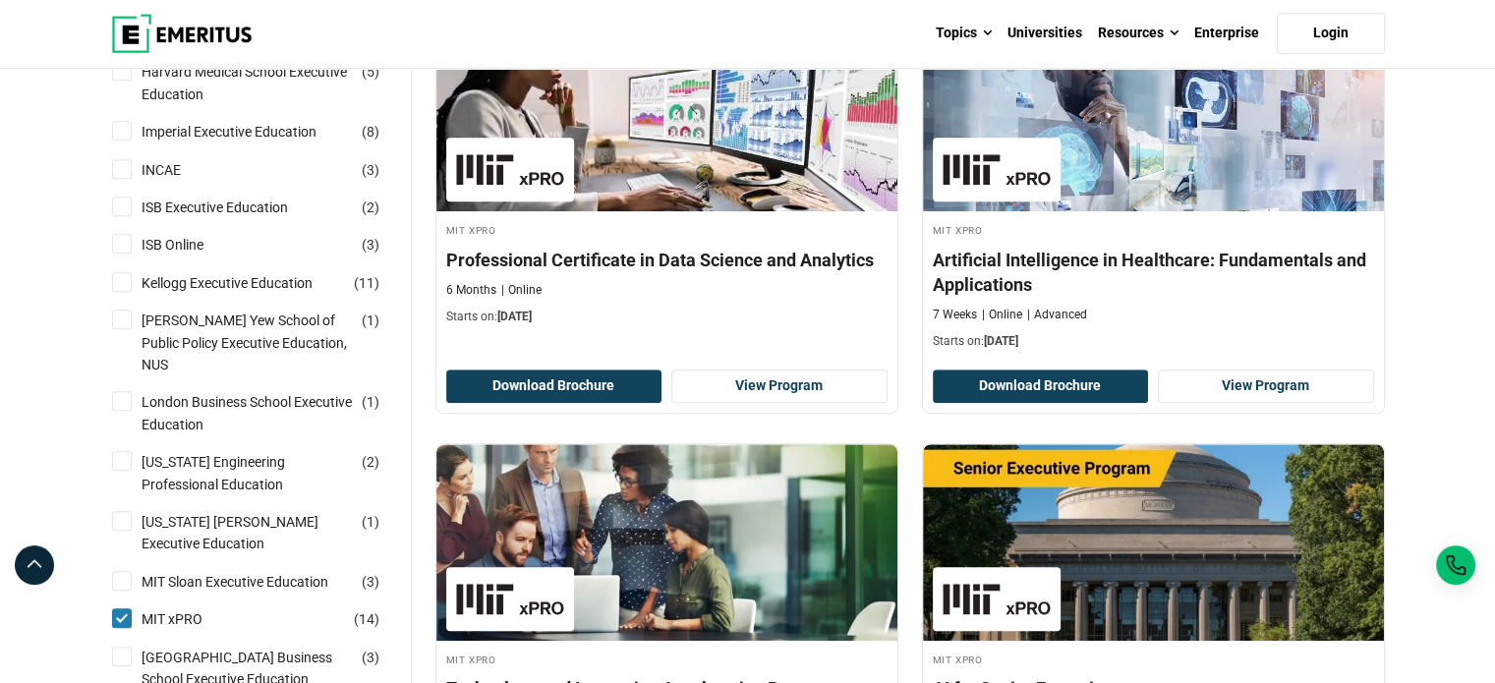 The width and height of the screenshot is (1495, 683). Describe the element at coordinates (247, 283) in the screenshot. I see `a: Kellogg Executive Education` at that location.